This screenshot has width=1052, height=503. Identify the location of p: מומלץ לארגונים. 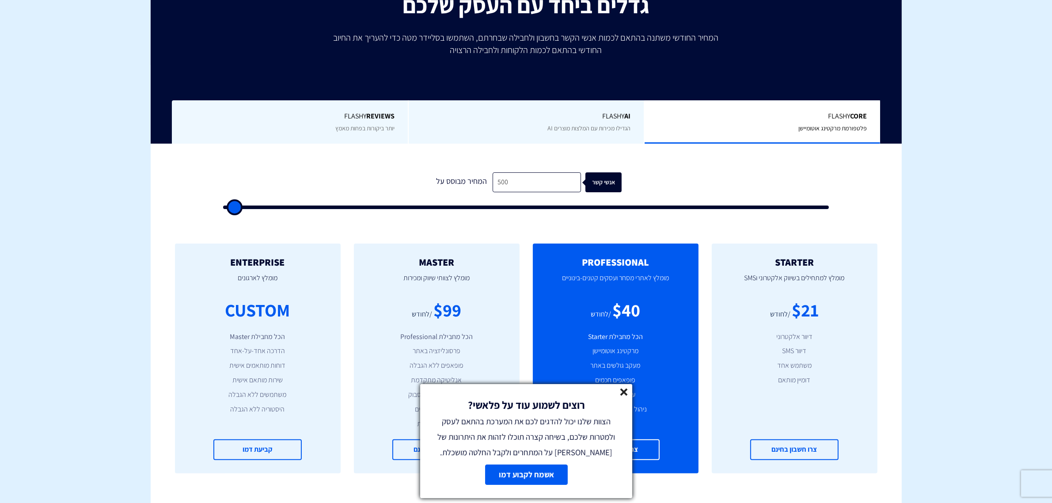
(258, 282).